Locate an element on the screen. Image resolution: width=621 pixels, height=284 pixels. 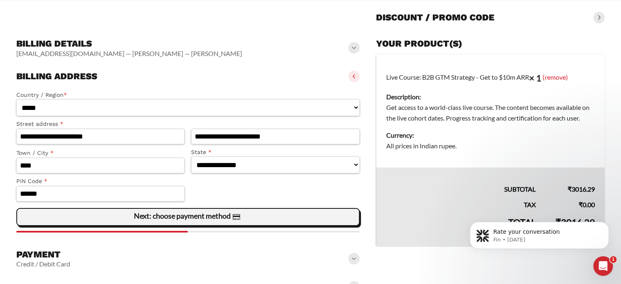
img: Profile image for Fin is located at coordinates (25, 31).